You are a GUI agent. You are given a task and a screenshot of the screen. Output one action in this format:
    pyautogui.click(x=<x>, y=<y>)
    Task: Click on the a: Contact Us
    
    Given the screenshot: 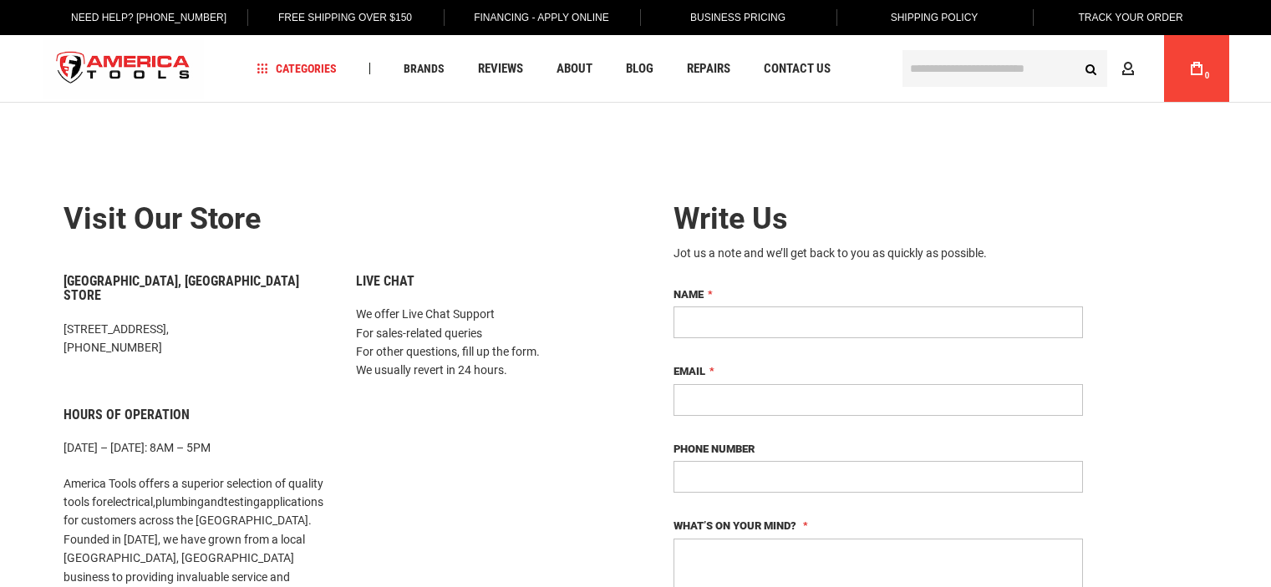 What is the action you would take?
    pyautogui.click(x=797, y=69)
    